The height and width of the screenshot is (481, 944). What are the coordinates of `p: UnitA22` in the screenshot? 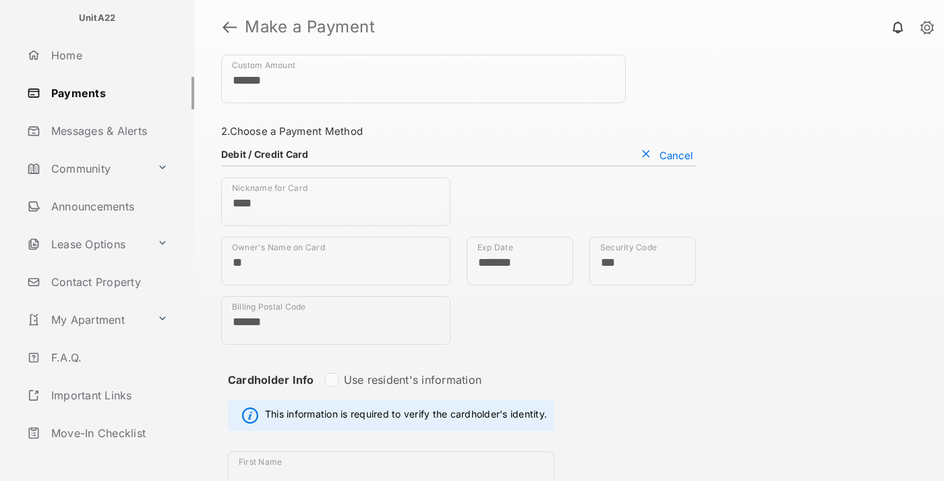 It's located at (97, 18).